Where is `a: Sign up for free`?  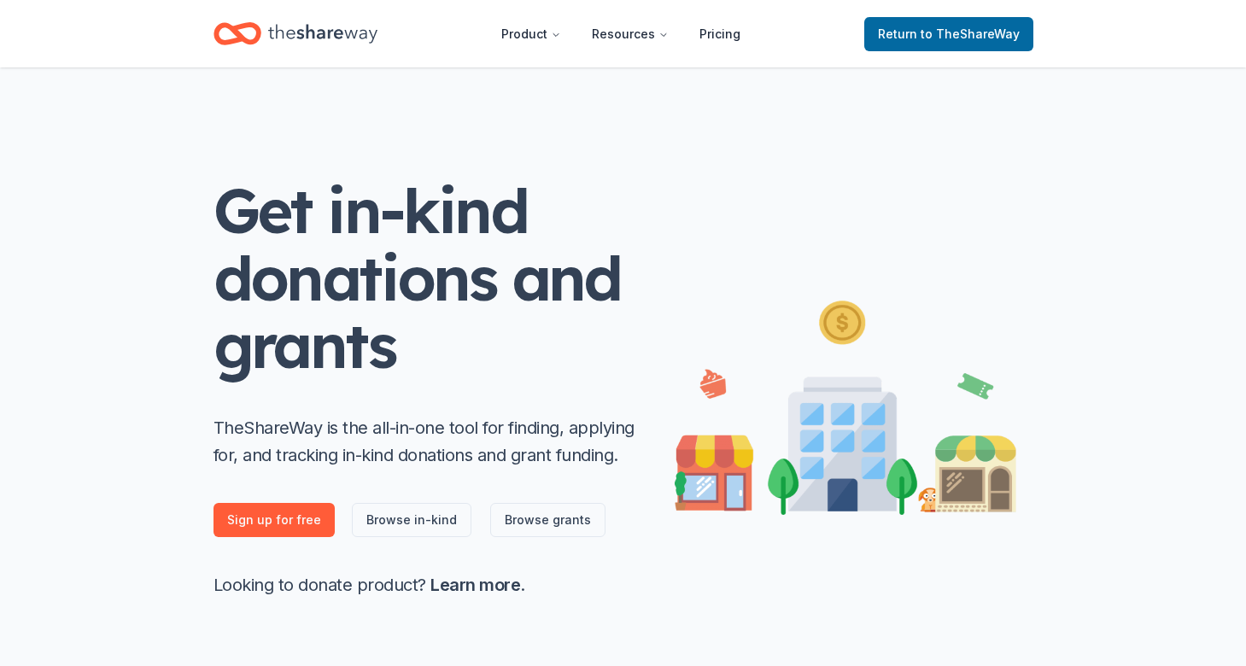
a: Sign up for free is located at coordinates (274, 520).